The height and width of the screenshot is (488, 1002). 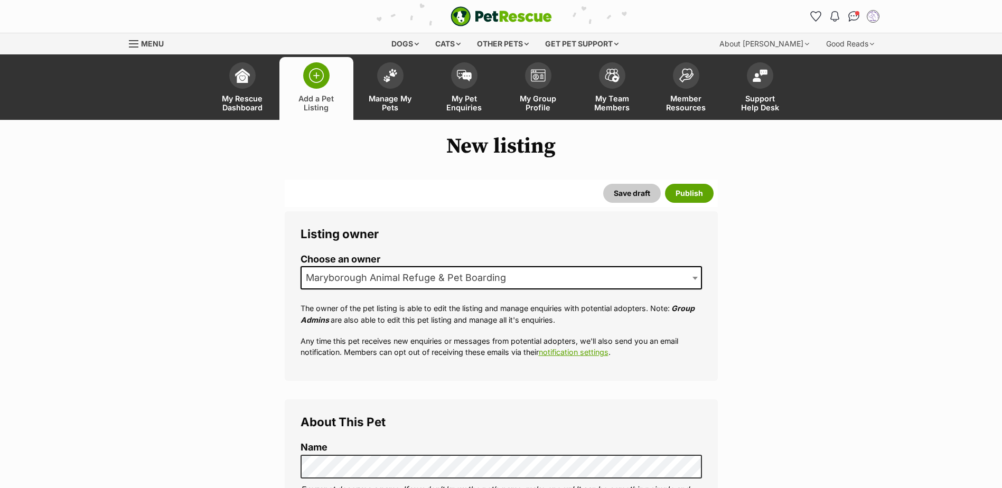 What do you see at coordinates (760, 103) in the screenshot?
I see `span: Support Help Desk` at bounding box center [760, 103].